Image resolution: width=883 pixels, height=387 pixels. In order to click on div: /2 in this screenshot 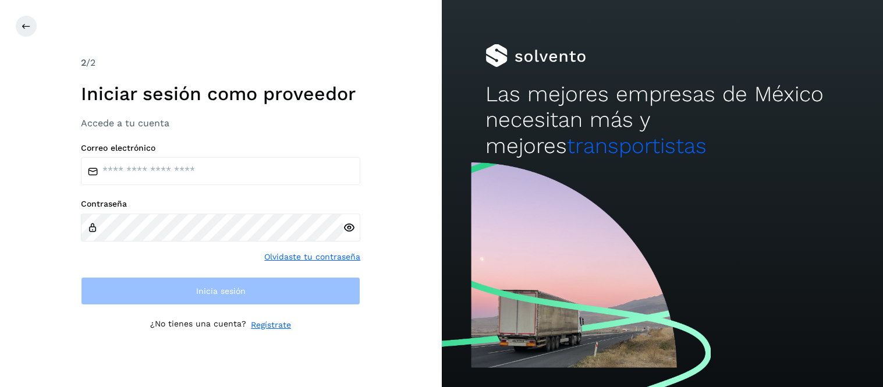, I will do `click(221, 63)`.